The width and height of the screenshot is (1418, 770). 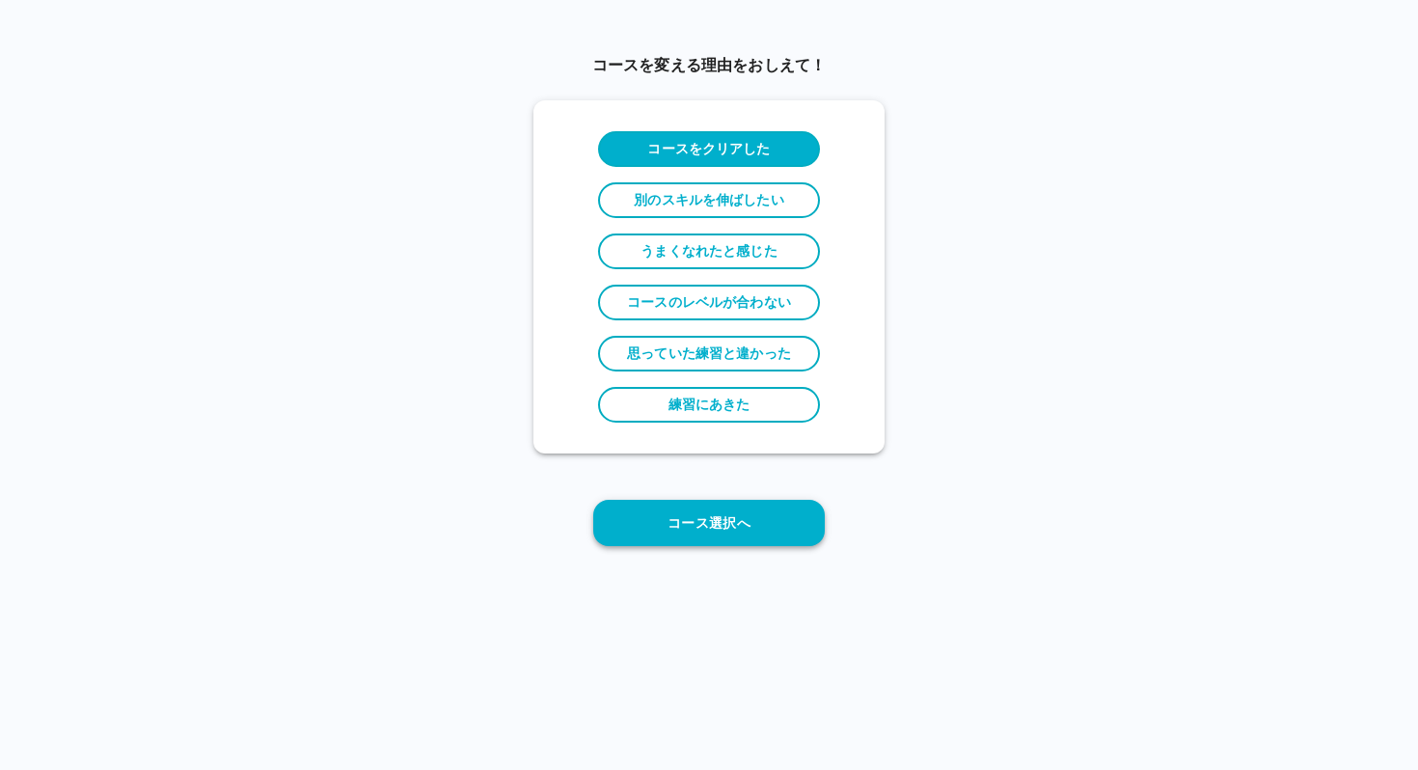 I want to click on p: 練習にあきた, so click(x=709, y=404).